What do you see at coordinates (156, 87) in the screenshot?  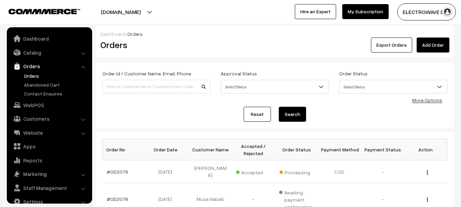 I see `input: Order Id / Customer Name / Customer Email / Customer Phone` at bounding box center [156, 87].